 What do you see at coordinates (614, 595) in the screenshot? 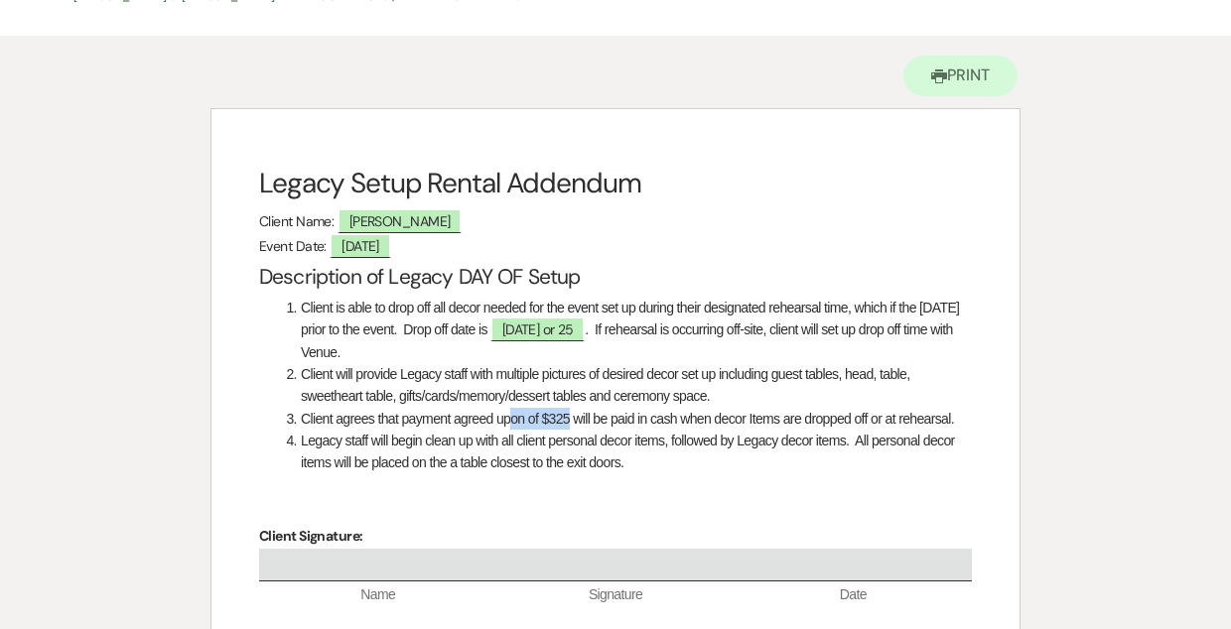
I see `span: Signature` at bounding box center [614, 595].